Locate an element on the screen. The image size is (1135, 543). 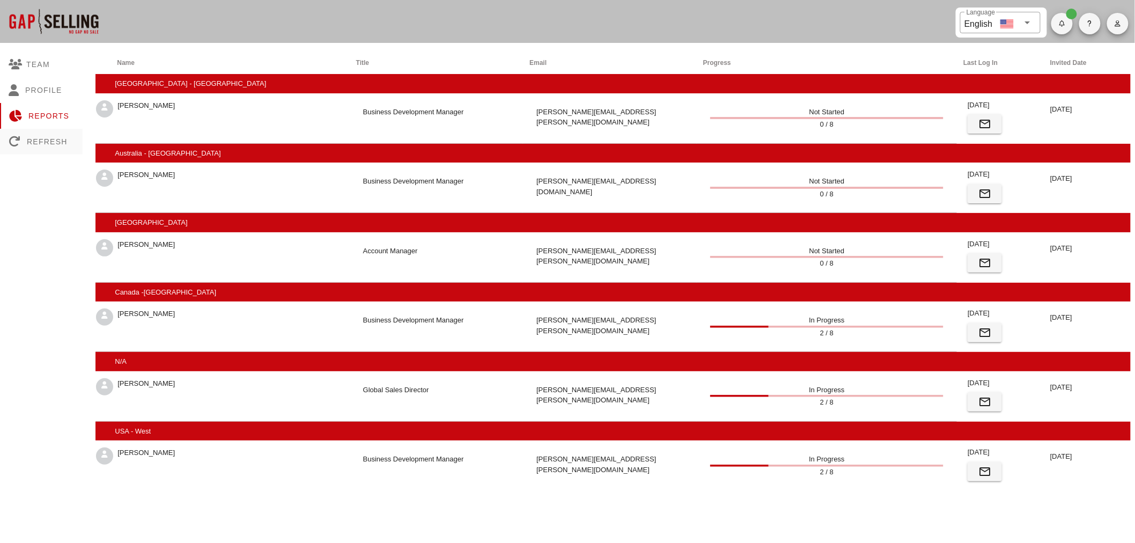
div: N/A is located at coordinates (610, 361).